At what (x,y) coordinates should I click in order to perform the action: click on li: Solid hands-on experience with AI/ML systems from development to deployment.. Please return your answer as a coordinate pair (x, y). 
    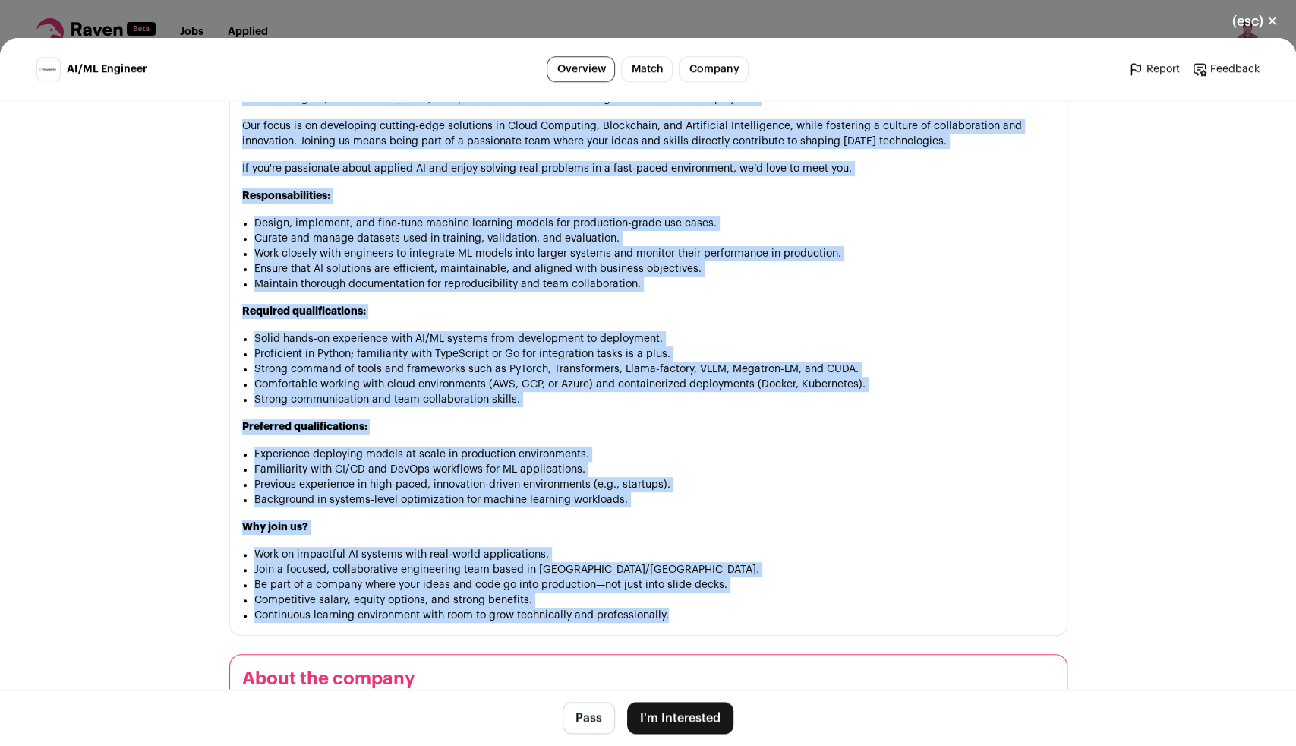
    Looking at the image, I should click on (654, 339).